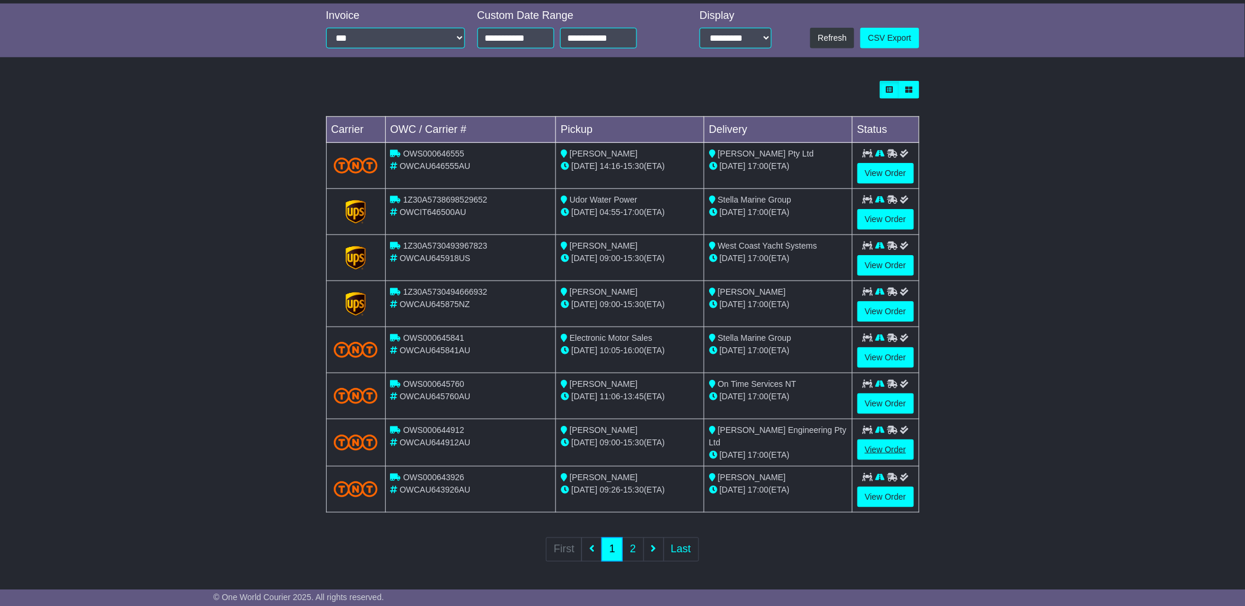 This screenshot has height=606, width=1245. Describe the element at coordinates (572, 16) in the screenshot. I see `div: Custom Date Range` at that location.